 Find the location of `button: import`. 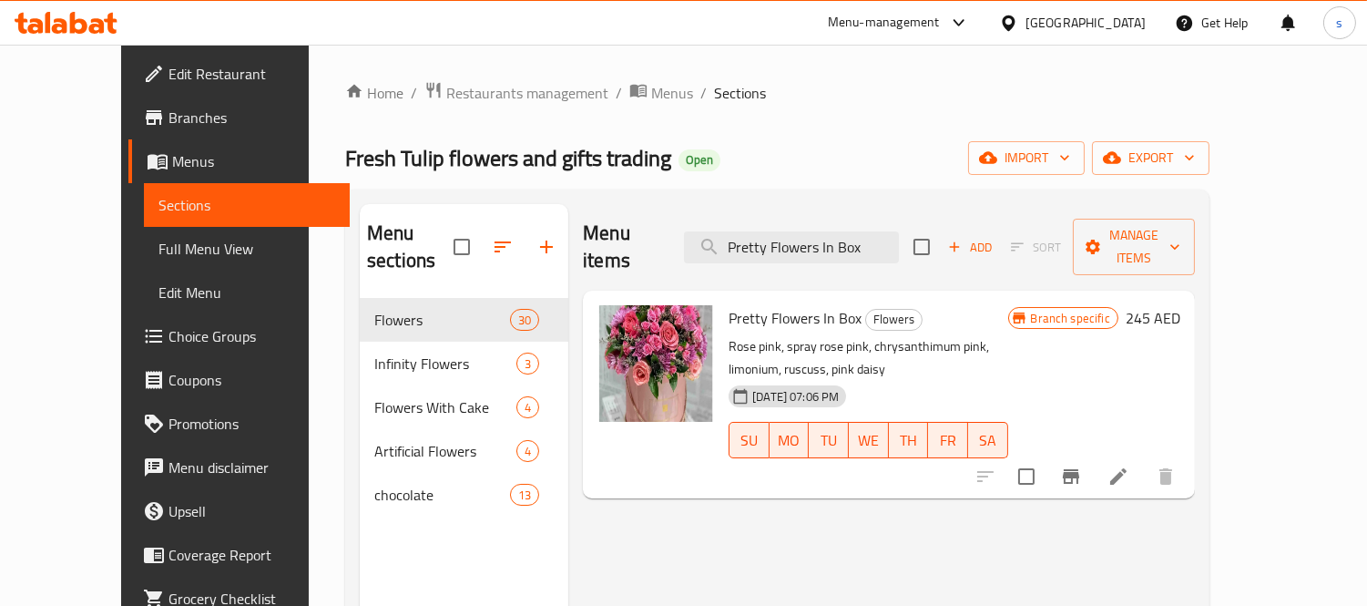

button: import is located at coordinates (1026, 158).